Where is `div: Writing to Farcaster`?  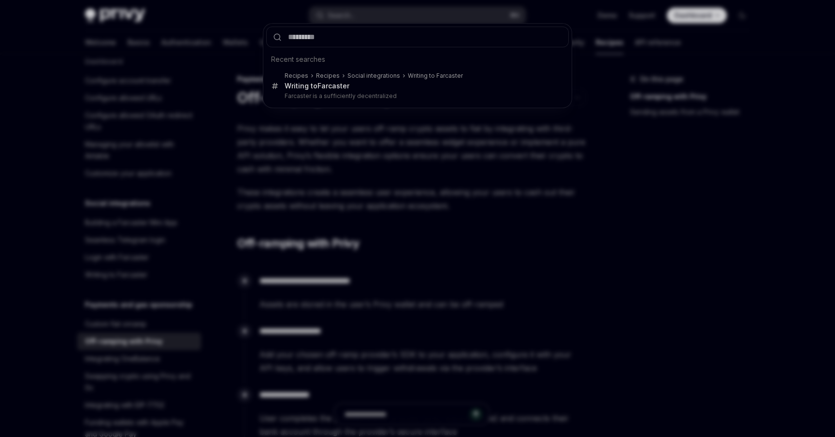
div: Writing to Farcaster is located at coordinates (435, 76).